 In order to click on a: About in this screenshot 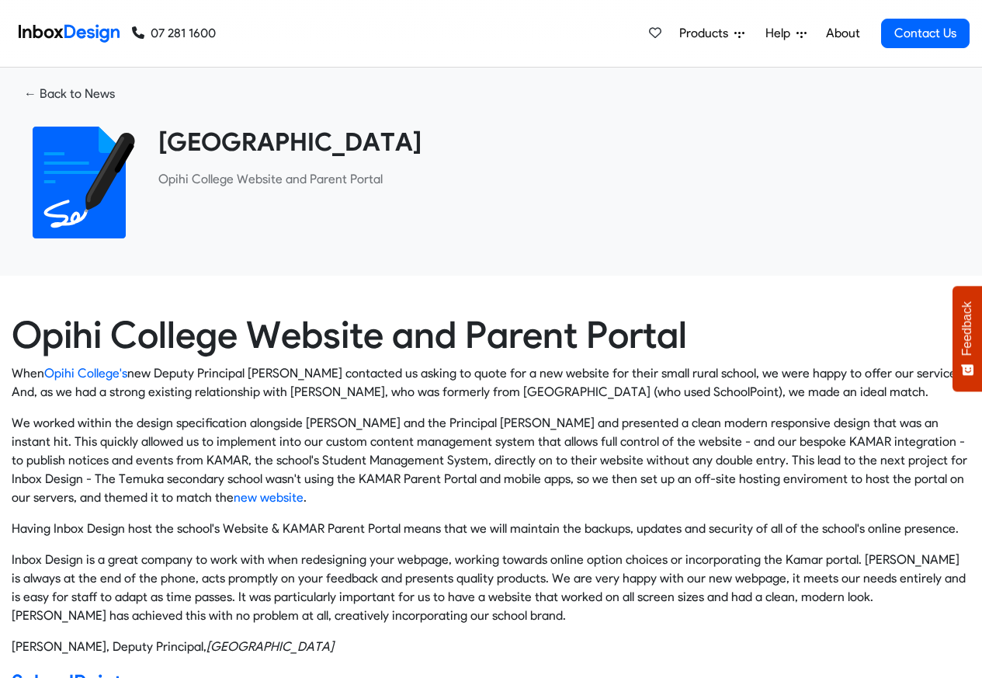, I will do `click(842, 33)`.